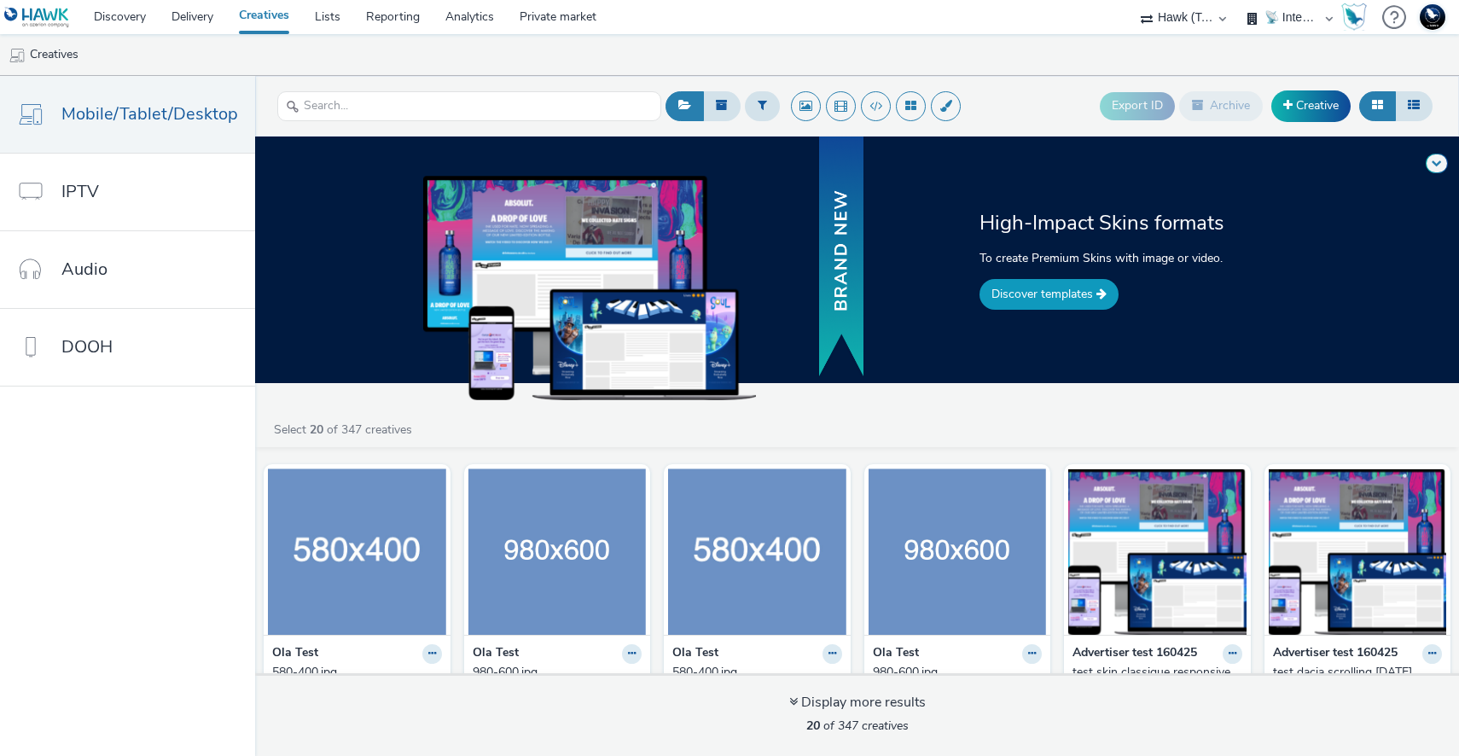 This screenshot has height=756, width=1459. Describe the element at coordinates (37, 17) in the screenshot. I see `img: undefined Logo` at that location.